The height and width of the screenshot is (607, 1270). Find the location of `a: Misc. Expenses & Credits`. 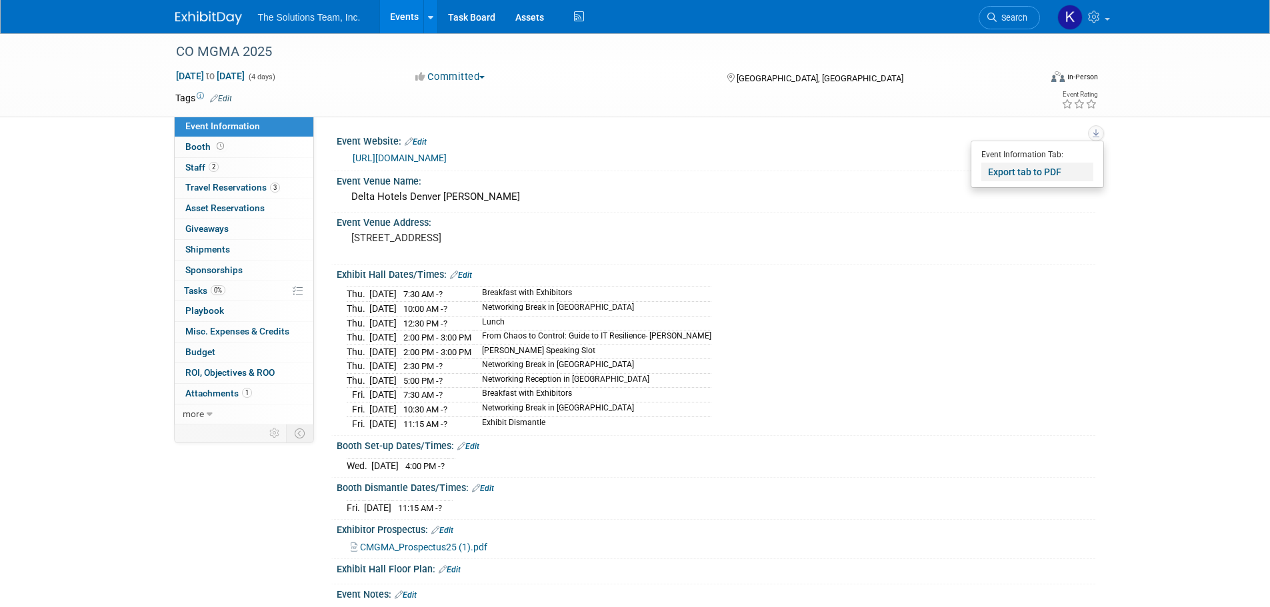

a: Misc. Expenses & Credits is located at coordinates (244, 332).